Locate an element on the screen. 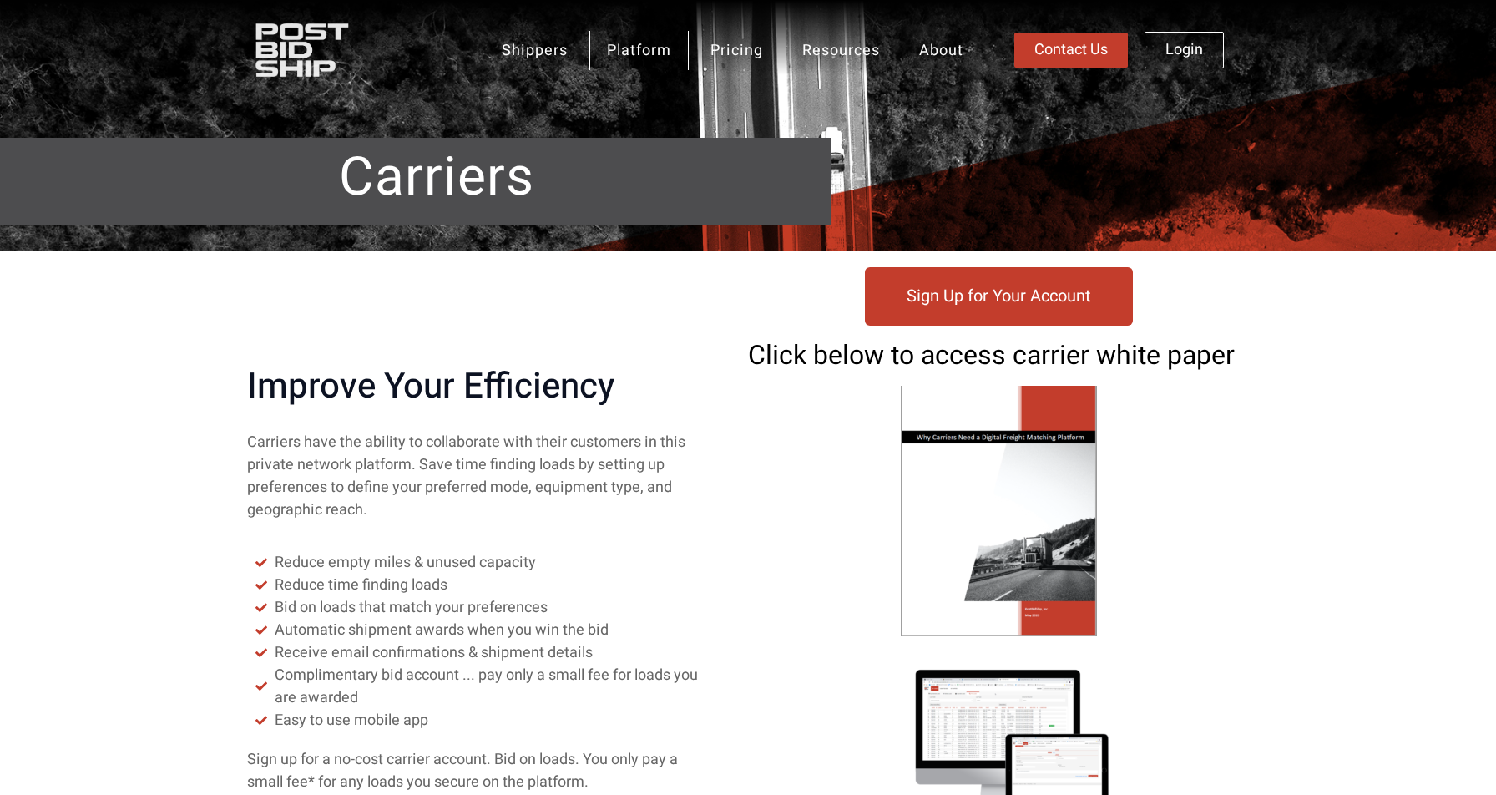 The height and width of the screenshot is (795, 1496). span: Bid on loads that match your preferences is located at coordinates (409, 607).